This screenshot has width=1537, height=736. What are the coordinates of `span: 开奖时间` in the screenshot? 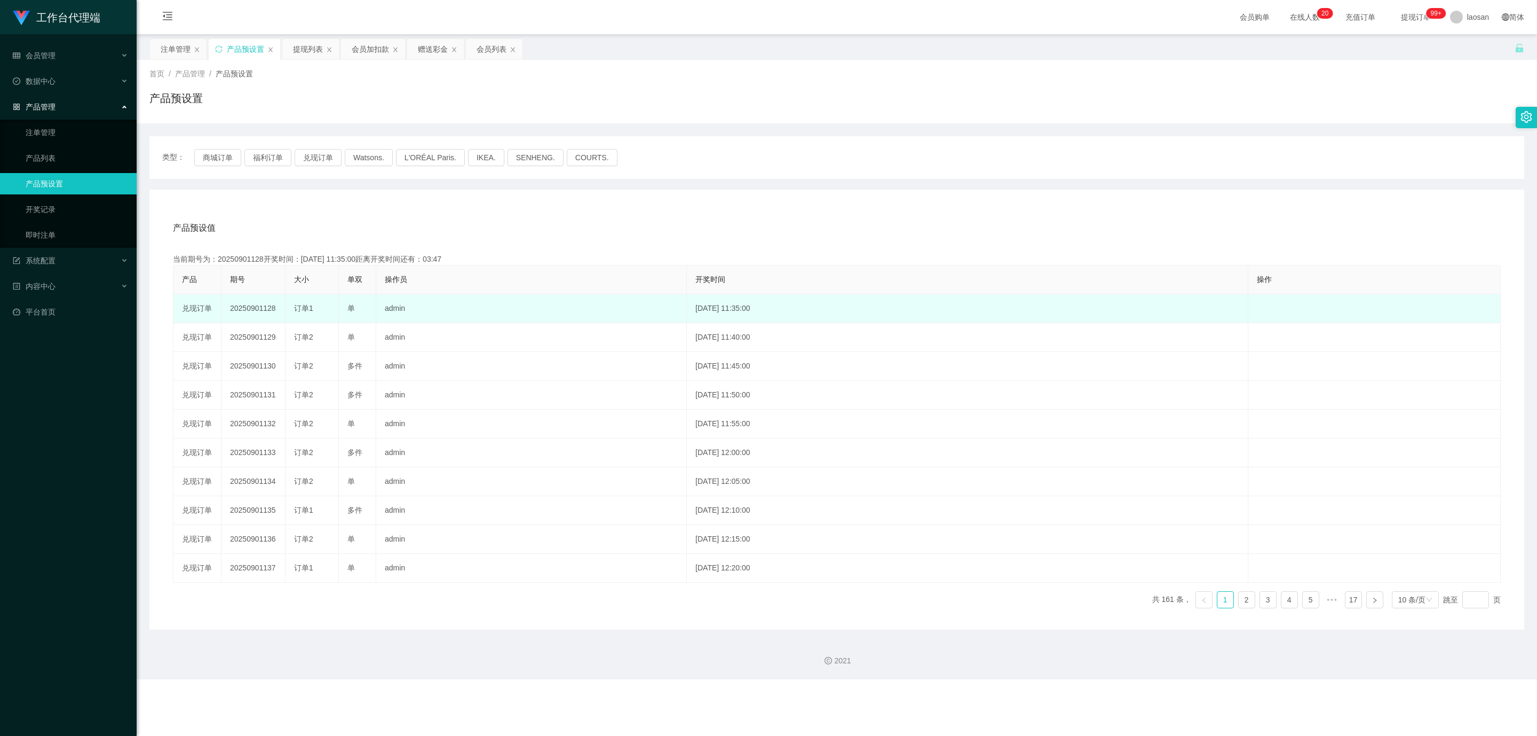 It's located at (711, 279).